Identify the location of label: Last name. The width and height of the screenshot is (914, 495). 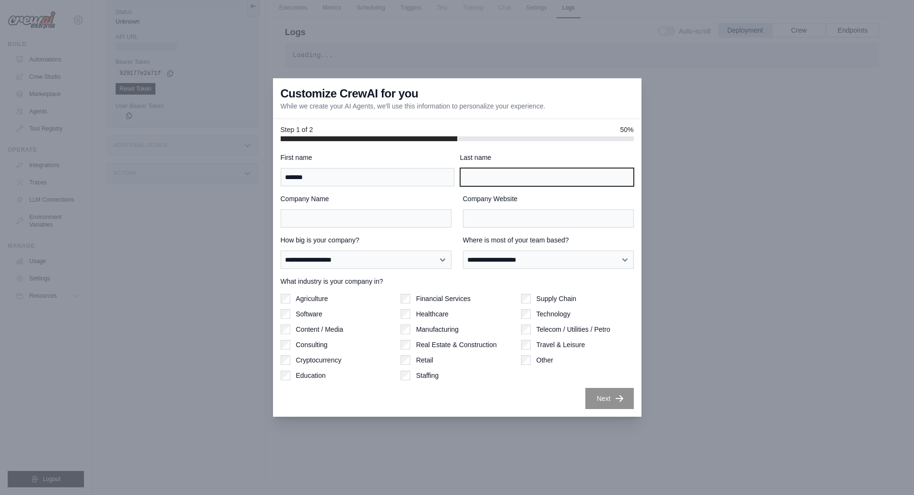
(547, 157).